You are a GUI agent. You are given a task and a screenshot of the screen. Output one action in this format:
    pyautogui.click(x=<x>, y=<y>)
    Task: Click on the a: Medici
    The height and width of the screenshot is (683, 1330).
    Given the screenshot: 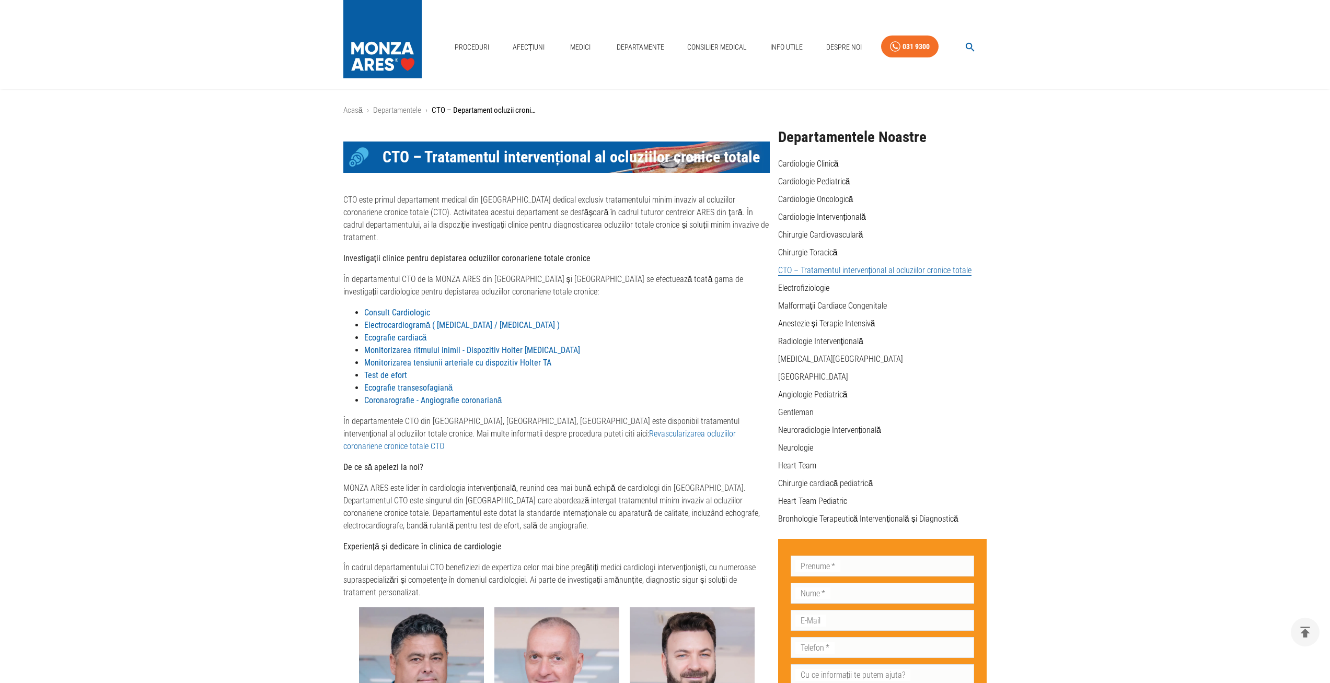 What is the action you would take?
    pyautogui.click(x=580, y=47)
    